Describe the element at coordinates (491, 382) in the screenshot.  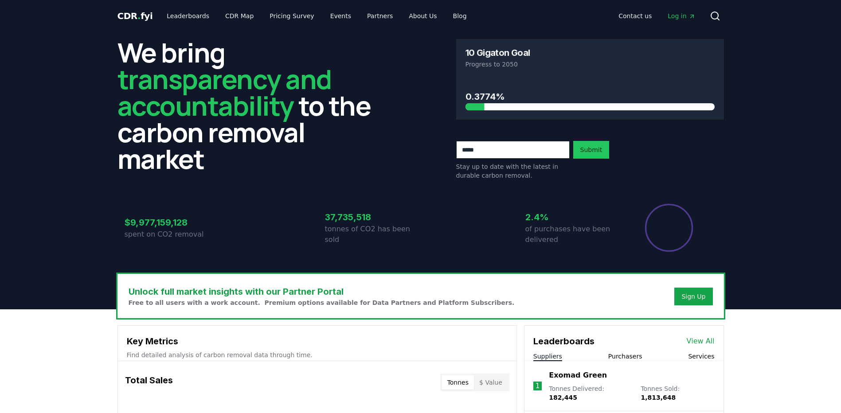
I see `button: $ Value` at that location.